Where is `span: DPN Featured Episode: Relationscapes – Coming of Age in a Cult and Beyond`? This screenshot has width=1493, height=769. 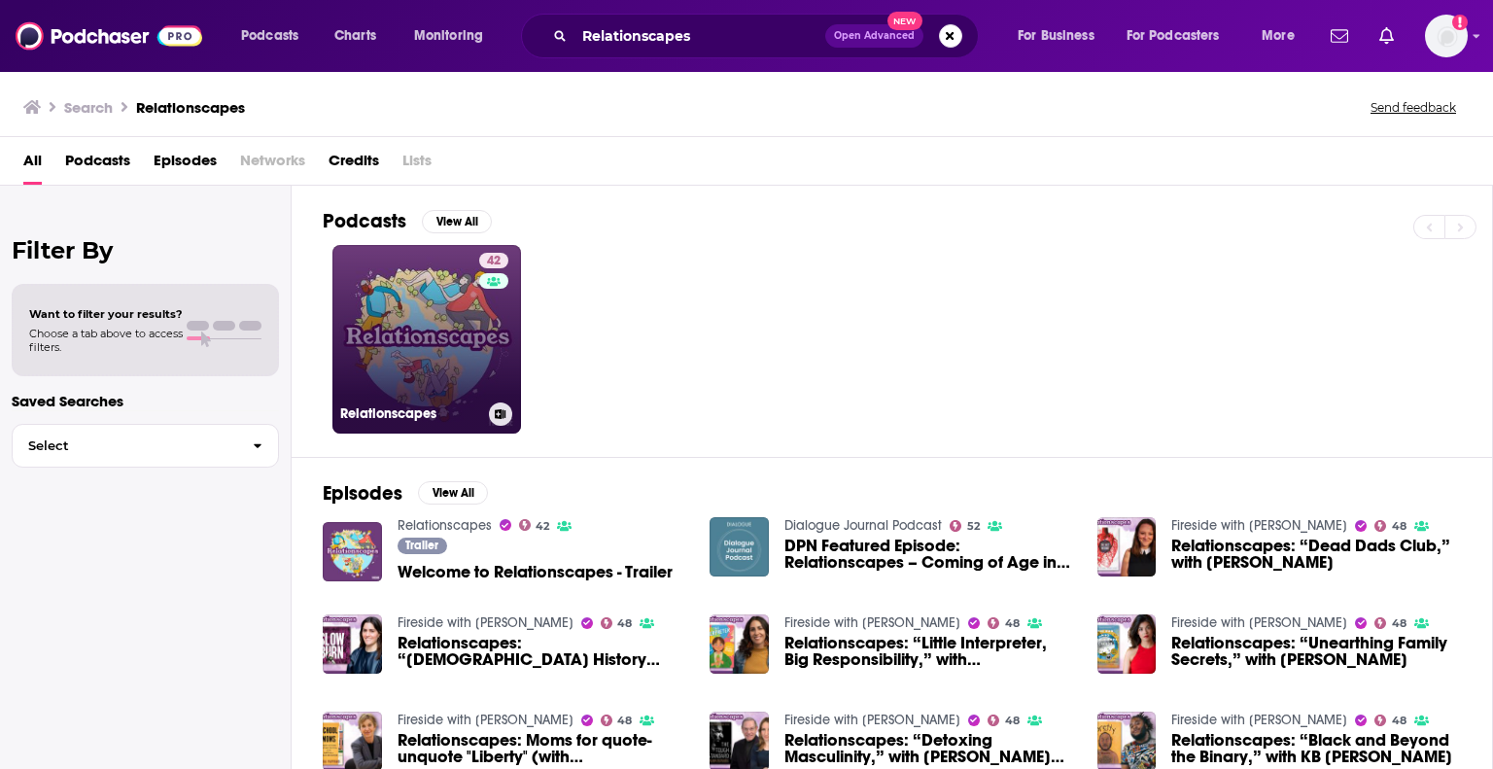
span: DPN Featured Episode: Relationscapes – Coming of Age in a Cult and Beyond is located at coordinates (929, 554).